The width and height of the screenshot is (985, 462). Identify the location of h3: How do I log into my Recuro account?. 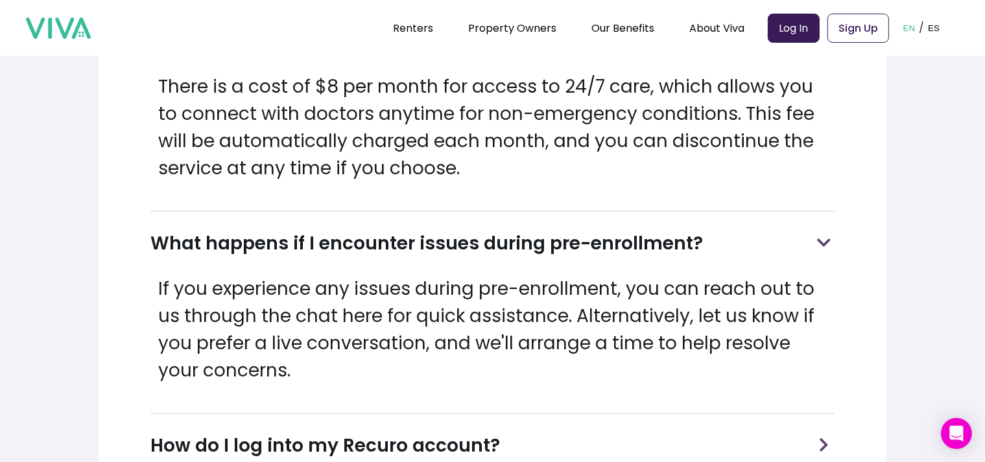
(325, 446).